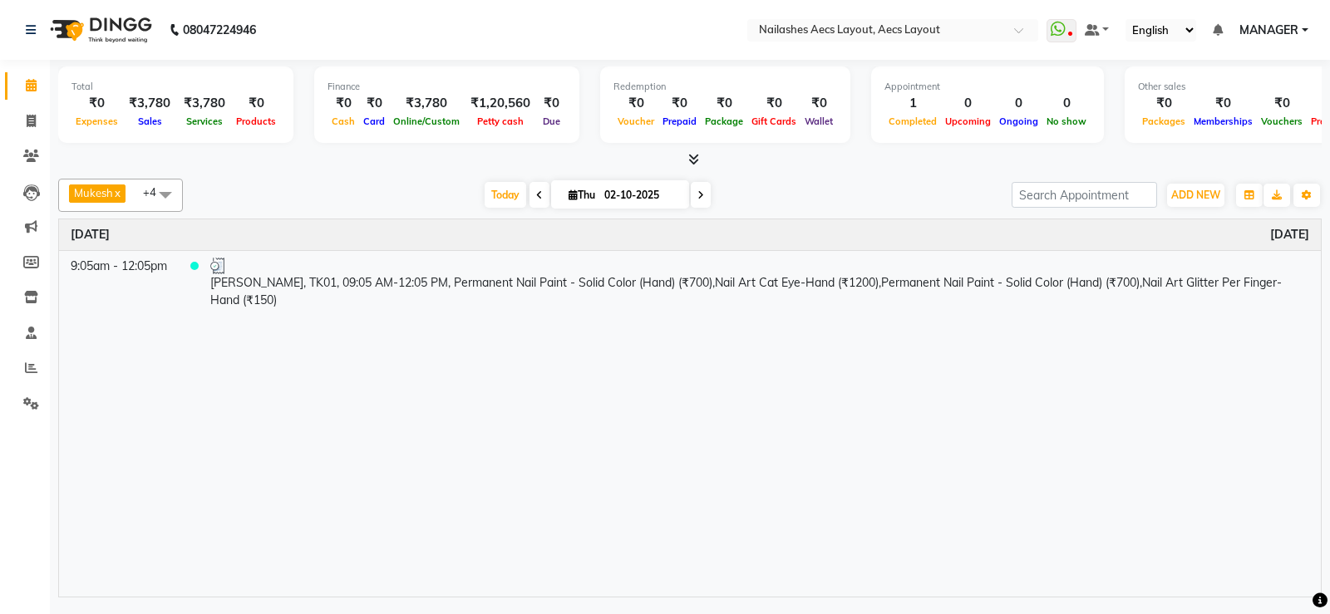  Describe the element at coordinates (119, 283) in the screenshot. I see `td: 9:05am - 12:05pm` at that location.